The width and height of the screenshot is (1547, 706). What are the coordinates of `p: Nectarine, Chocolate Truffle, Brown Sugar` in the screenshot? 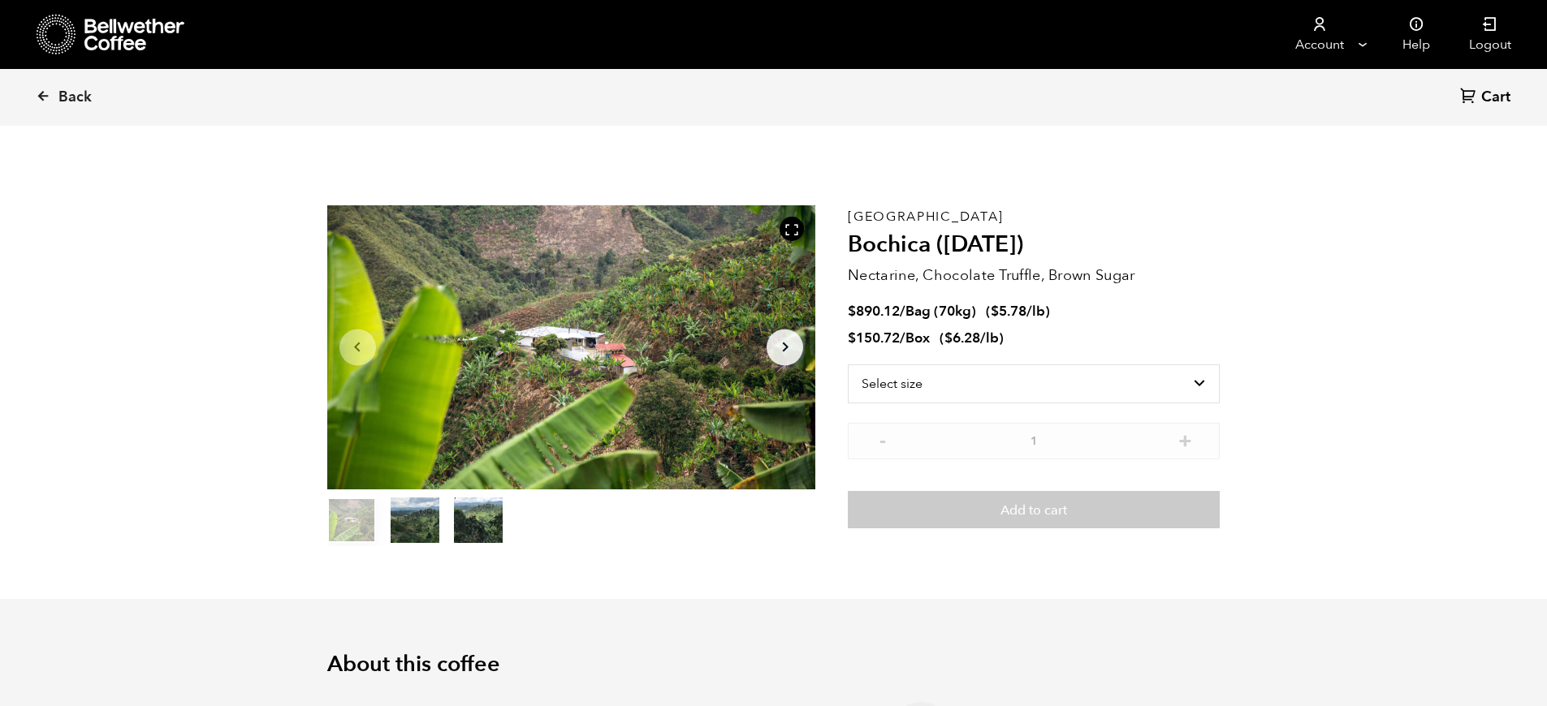 It's located at (1033, 275).